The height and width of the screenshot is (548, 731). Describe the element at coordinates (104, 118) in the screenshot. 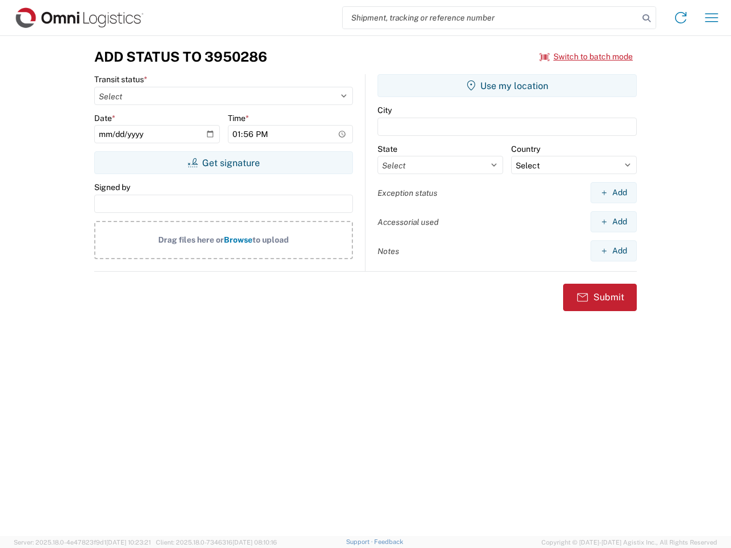

I see `label: Date` at that location.